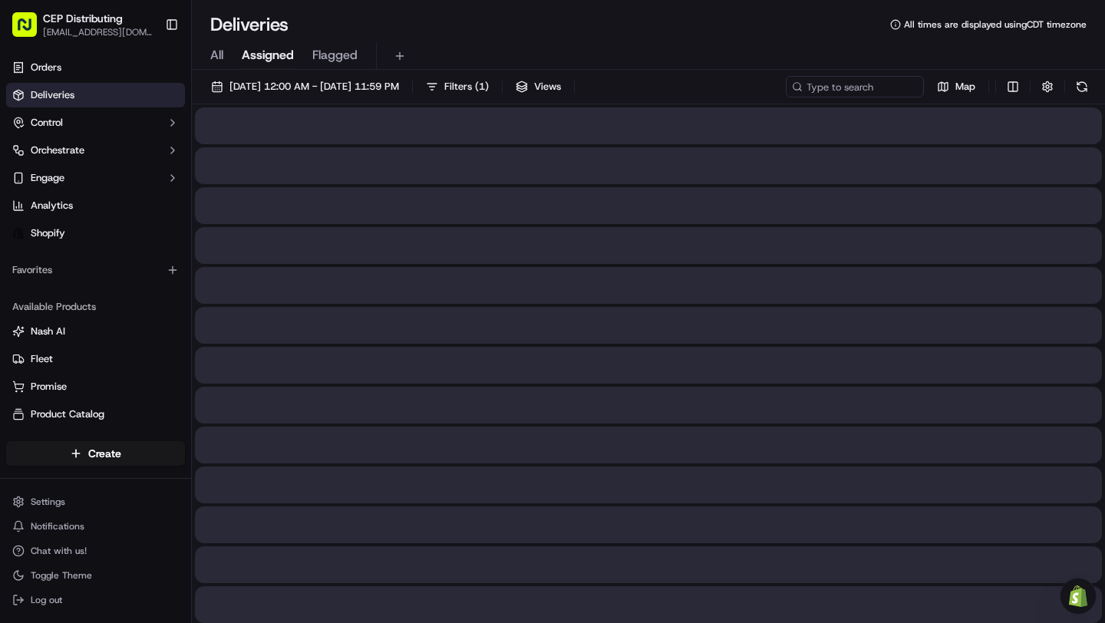 The width and height of the screenshot is (1105, 623). I want to click on span: Orchestrate, so click(58, 150).